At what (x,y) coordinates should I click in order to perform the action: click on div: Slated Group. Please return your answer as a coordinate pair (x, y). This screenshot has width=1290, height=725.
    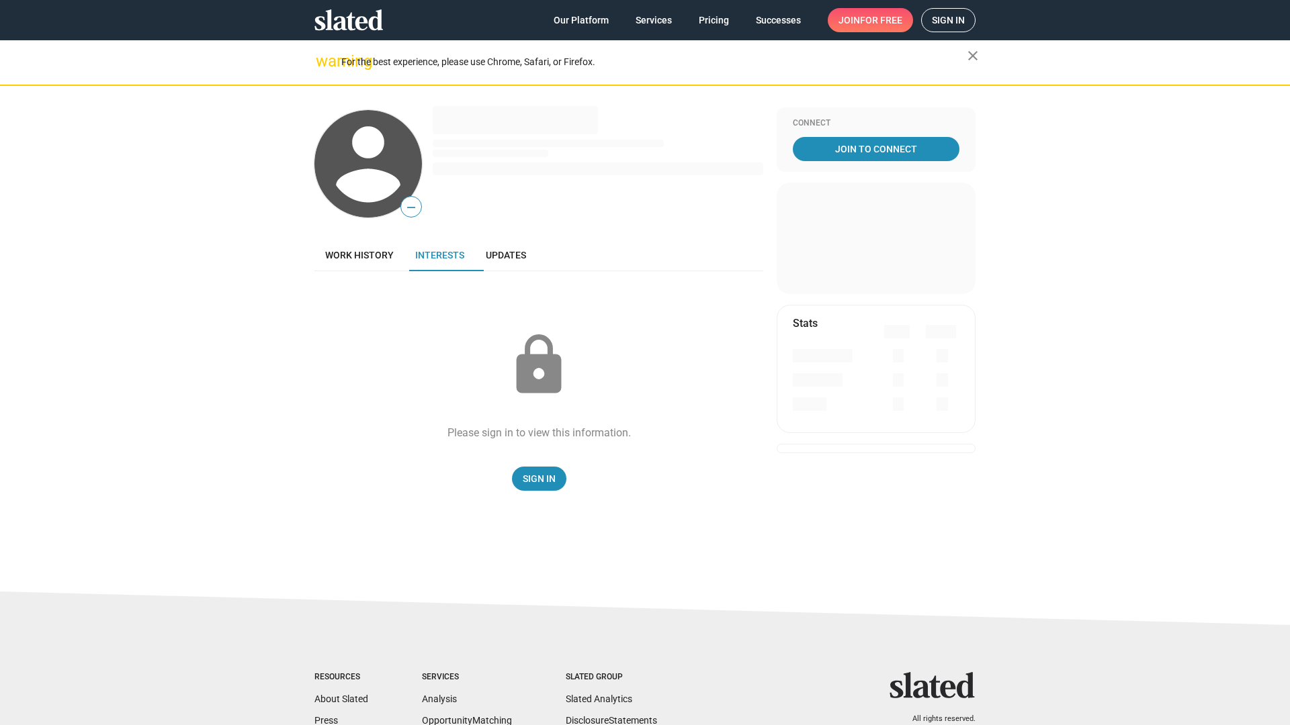
    Looking at the image, I should click on (611, 678).